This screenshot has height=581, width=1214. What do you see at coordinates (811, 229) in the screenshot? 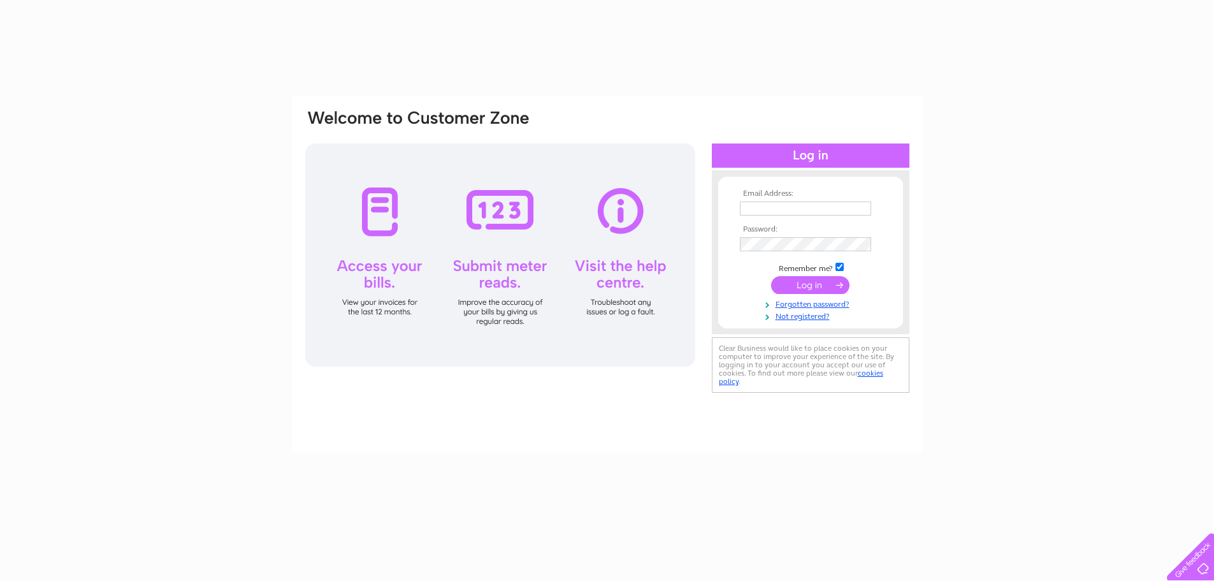
I see `th: Password:` at bounding box center [811, 229].